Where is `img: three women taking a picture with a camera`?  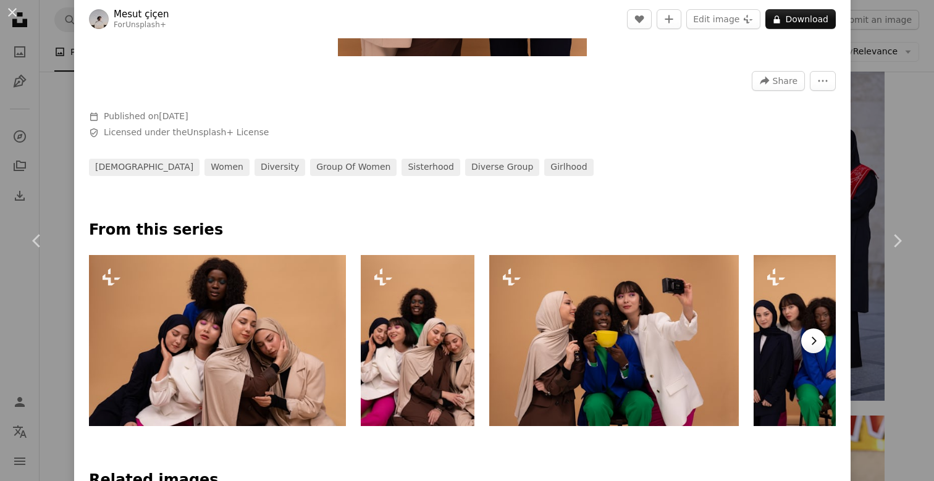 img: three women taking a picture with a camera is located at coordinates (614, 340).